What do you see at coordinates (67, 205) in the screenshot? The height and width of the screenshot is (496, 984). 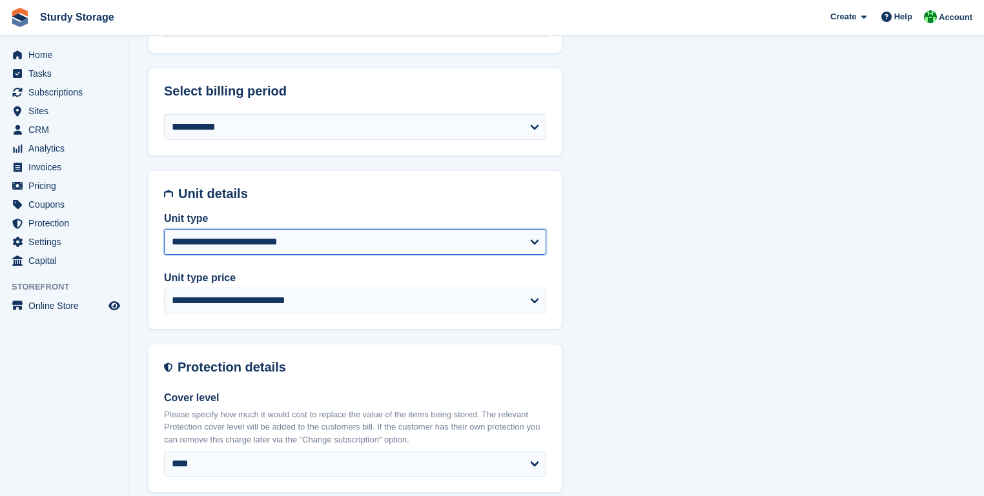 I see `span: Coupons` at bounding box center [67, 205].